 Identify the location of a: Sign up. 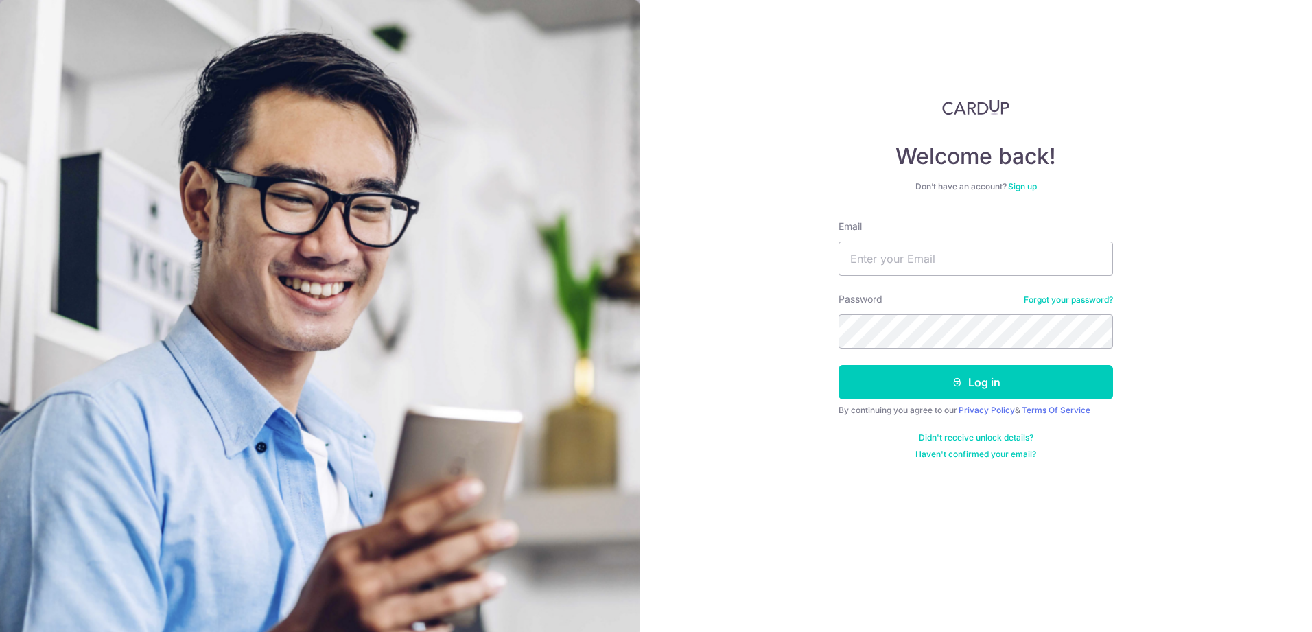
(1022, 186).